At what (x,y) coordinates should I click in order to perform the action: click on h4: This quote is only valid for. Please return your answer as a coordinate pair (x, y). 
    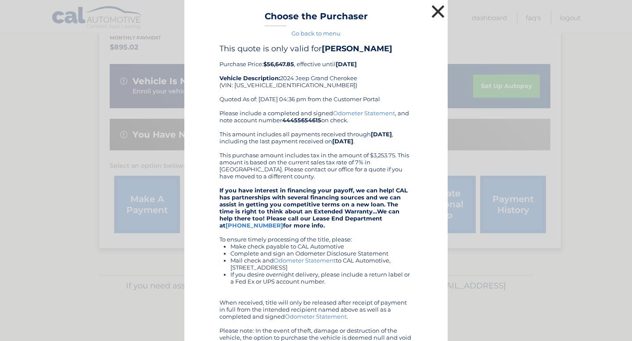
    Looking at the image, I should click on (316, 49).